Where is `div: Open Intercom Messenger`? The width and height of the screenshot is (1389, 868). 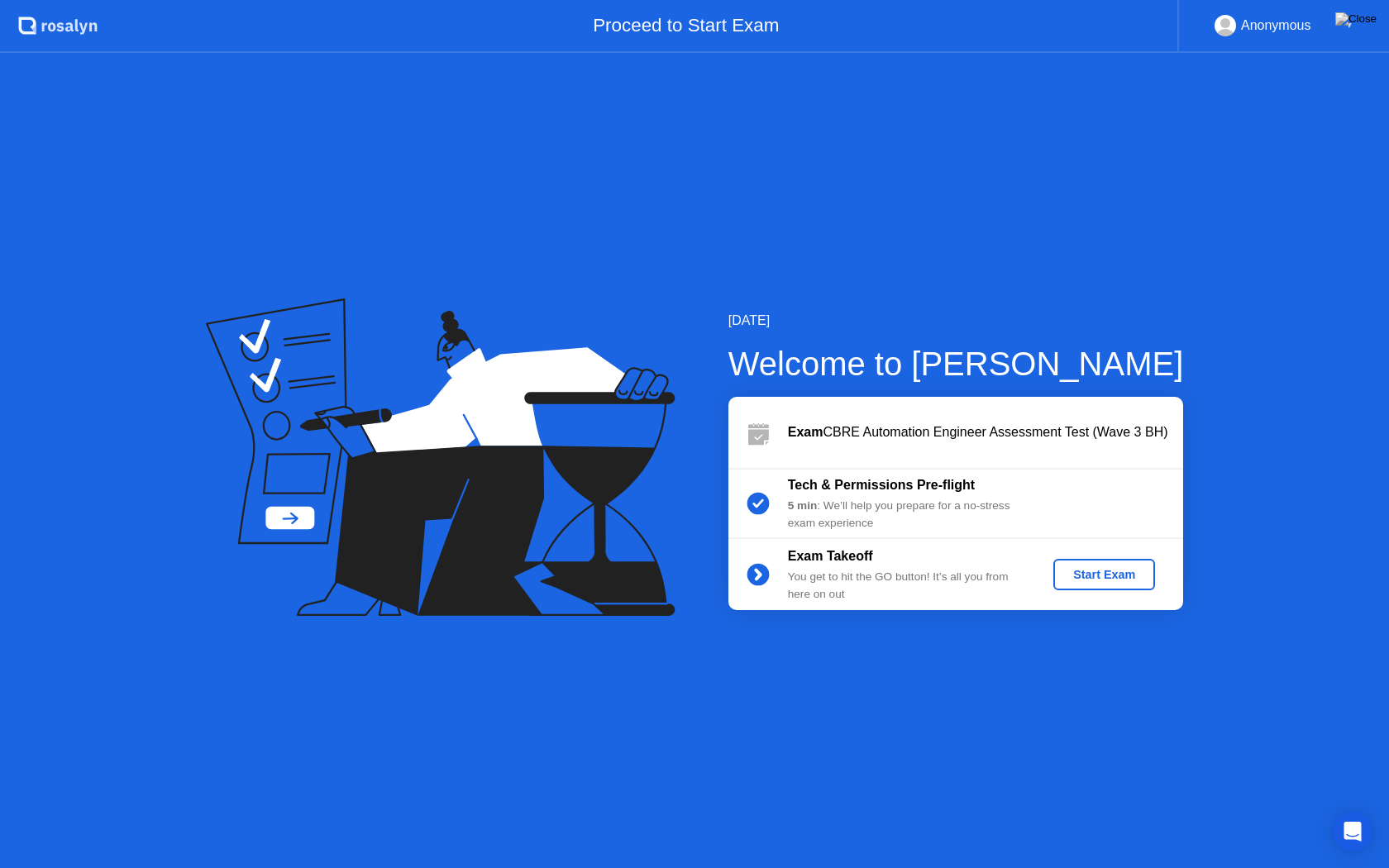
div: Open Intercom Messenger is located at coordinates (1352, 831).